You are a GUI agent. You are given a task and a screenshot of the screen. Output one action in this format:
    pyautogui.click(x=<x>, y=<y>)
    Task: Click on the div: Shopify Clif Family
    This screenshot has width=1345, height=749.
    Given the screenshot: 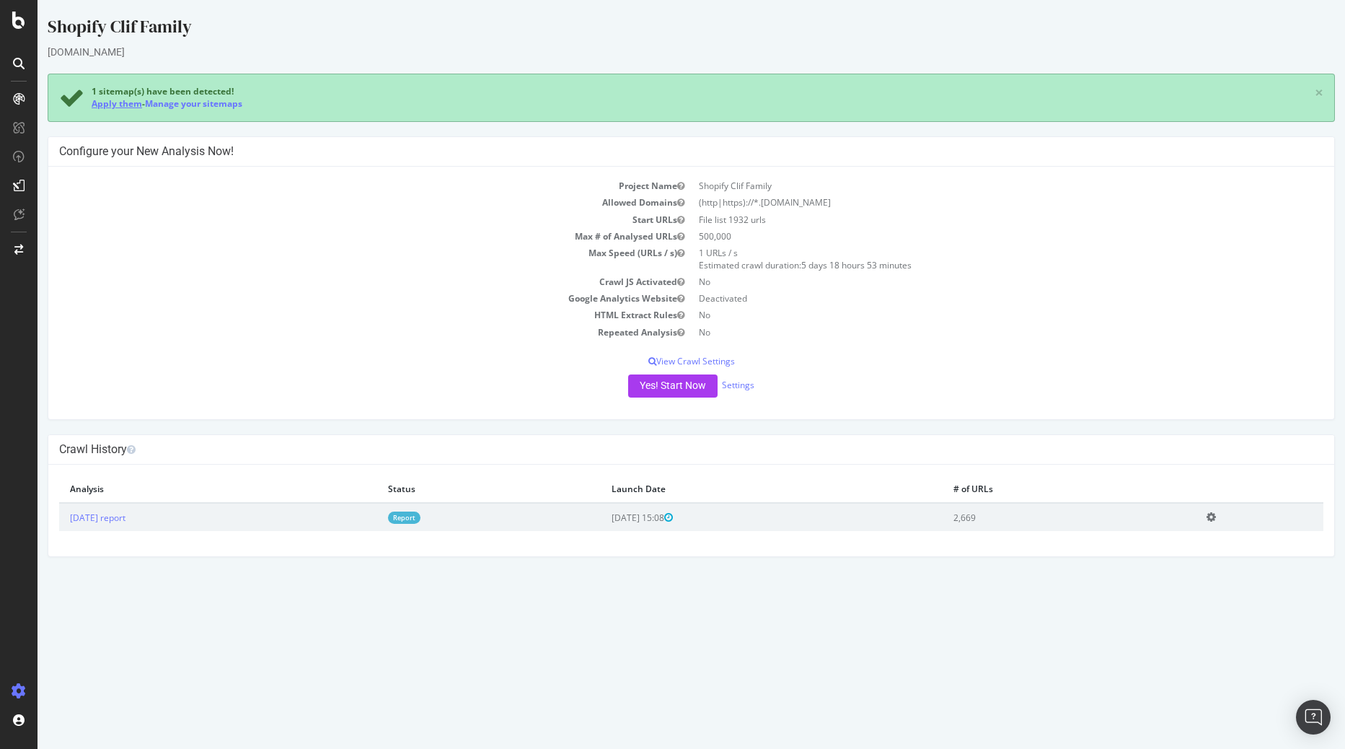 What is the action you would take?
    pyautogui.click(x=653, y=30)
    